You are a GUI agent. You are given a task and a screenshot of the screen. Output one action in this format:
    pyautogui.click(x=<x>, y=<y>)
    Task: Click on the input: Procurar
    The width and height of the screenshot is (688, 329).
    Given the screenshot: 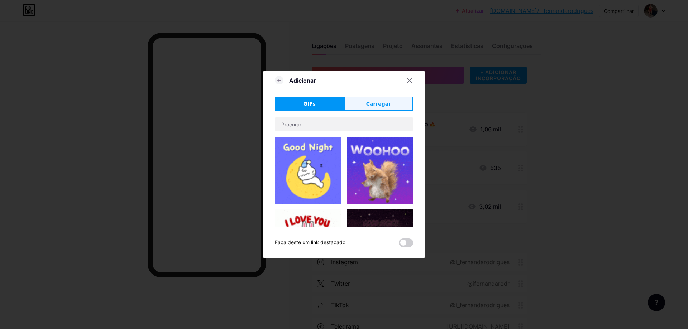 What is the action you would take?
    pyautogui.click(x=344, y=124)
    